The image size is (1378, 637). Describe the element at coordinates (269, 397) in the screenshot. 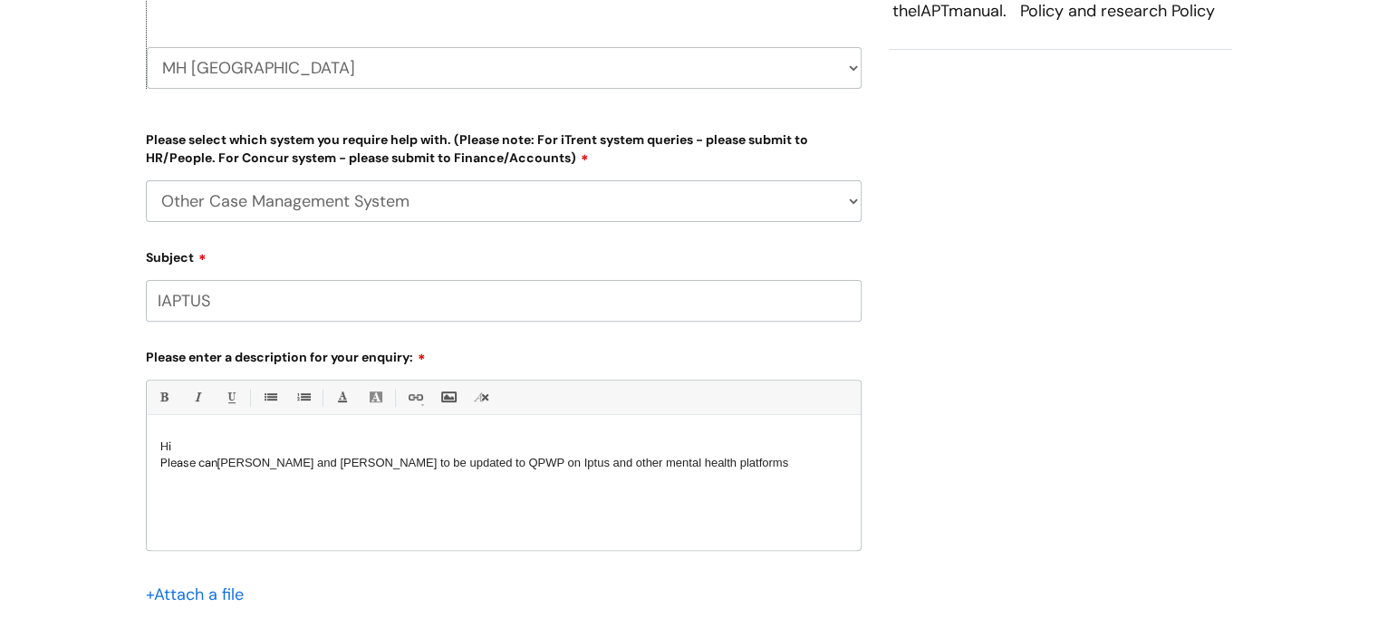

I see `a: • Unordered List (Ctrl-Shift-7)` at that location.